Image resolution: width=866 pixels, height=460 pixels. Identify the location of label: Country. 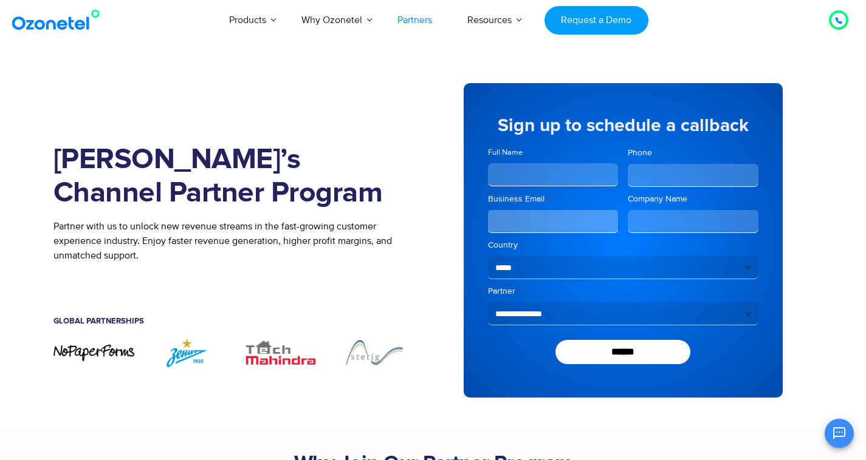
(623, 245).